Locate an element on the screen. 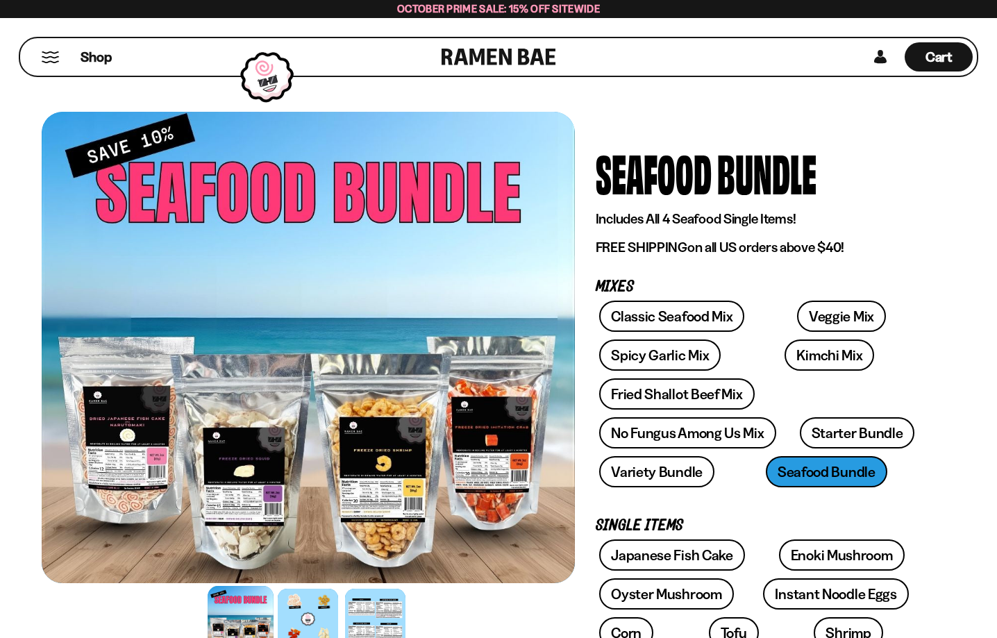  span: Cart is located at coordinates (939, 57).